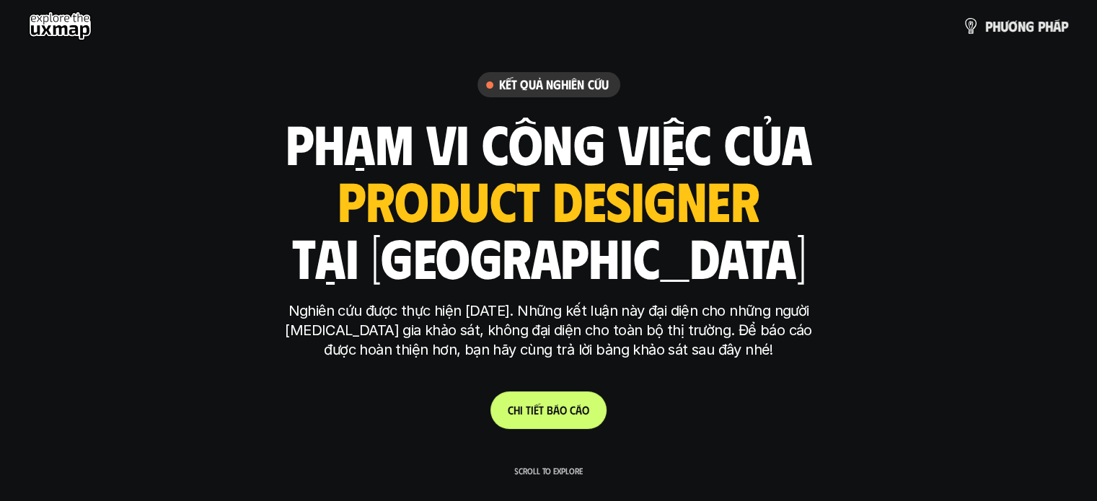 The width and height of the screenshot is (1097, 501). Describe the element at coordinates (548, 471) in the screenshot. I see `p: Scroll to explore` at that location.